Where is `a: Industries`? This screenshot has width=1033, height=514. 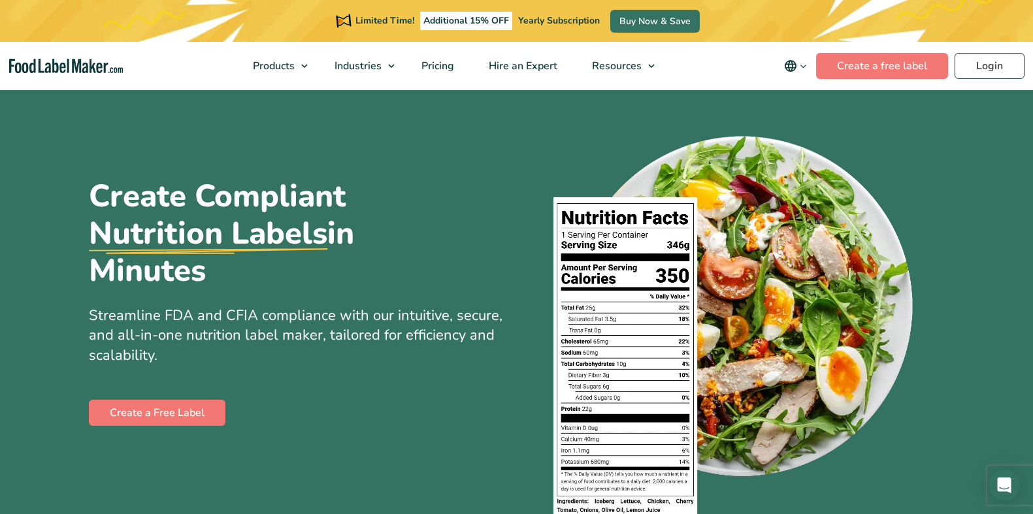
a: Industries is located at coordinates (360, 66).